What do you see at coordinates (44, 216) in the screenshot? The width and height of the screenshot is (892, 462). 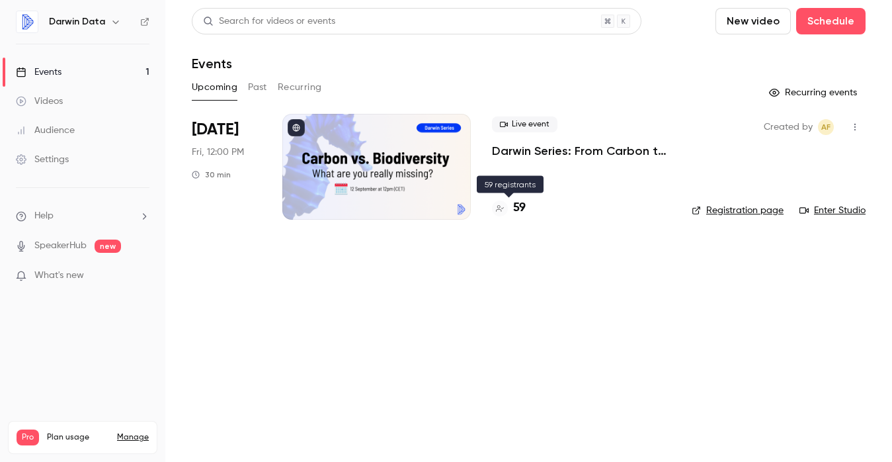 I see `span: Help` at bounding box center [44, 216].